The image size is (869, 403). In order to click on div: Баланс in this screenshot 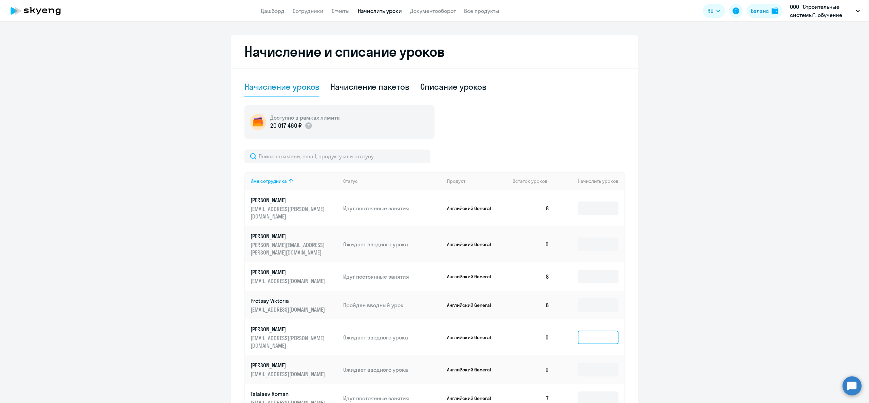, I will do `click(760, 11)`.